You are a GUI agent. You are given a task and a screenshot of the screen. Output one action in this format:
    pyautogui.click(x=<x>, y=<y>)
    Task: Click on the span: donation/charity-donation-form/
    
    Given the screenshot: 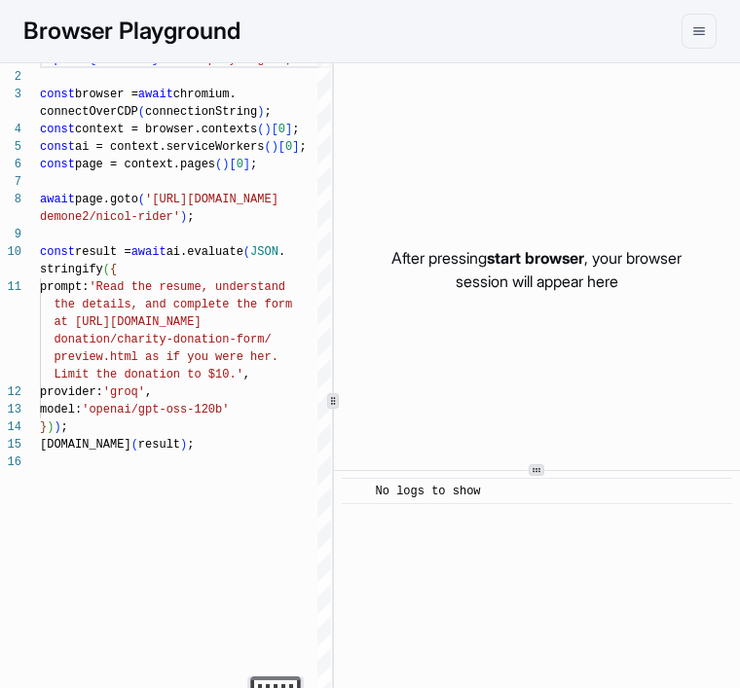 What is the action you would take?
    pyautogui.click(x=162, y=340)
    